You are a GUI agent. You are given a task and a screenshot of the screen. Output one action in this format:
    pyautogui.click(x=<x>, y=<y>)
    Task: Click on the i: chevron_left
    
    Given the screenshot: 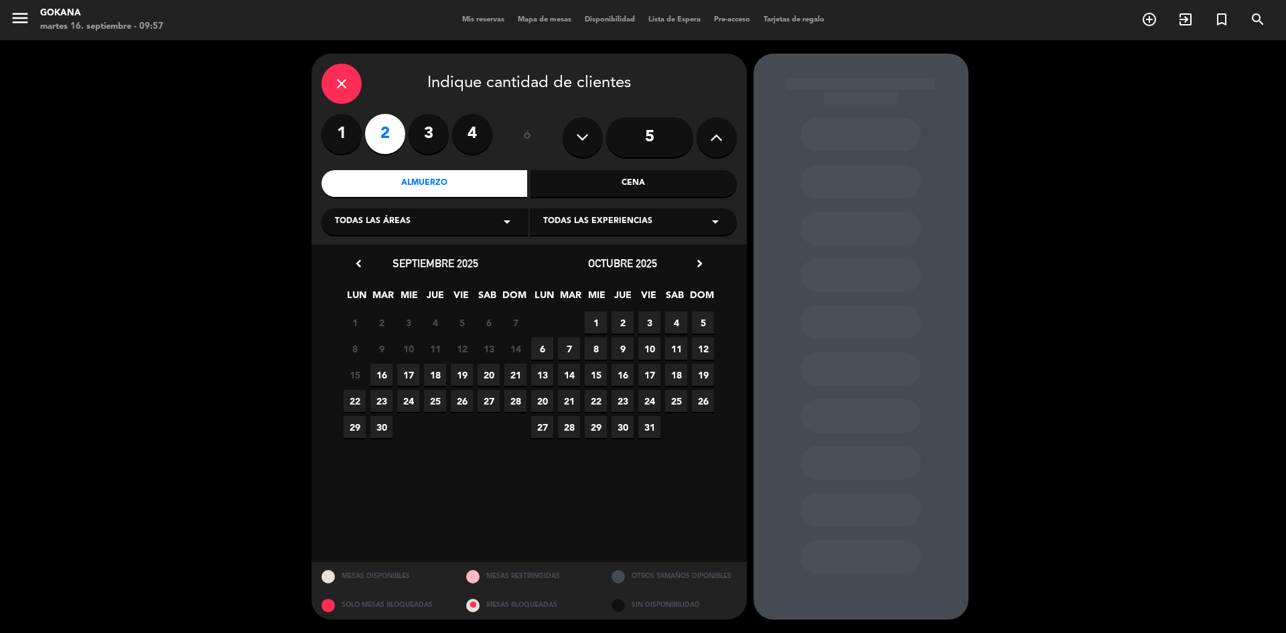 What is the action you would take?
    pyautogui.click(x=358, y=263)
    